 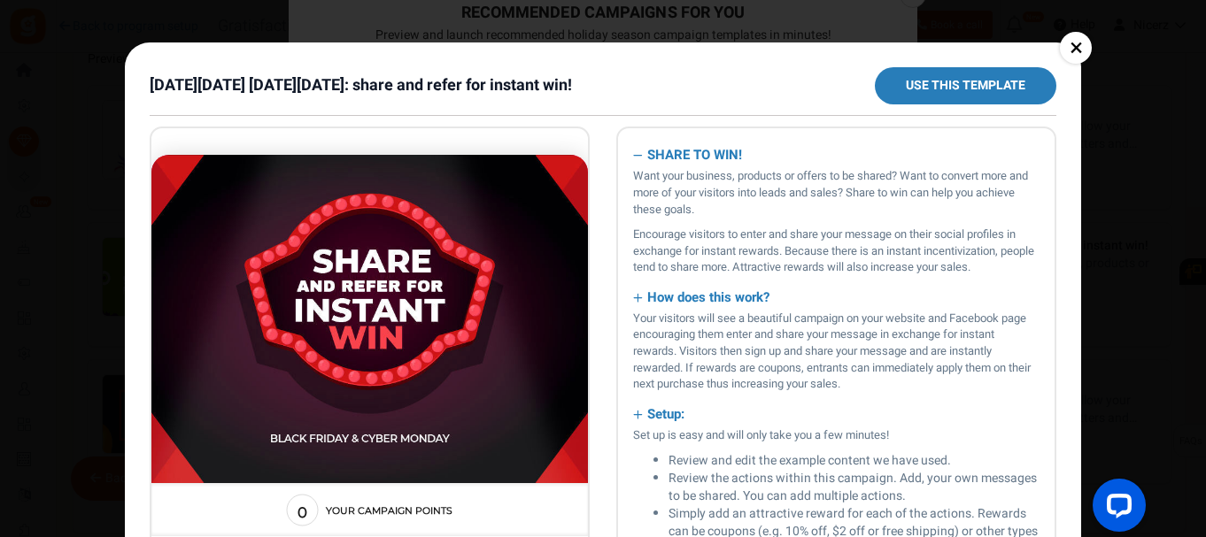 I want to click on li: Review the actions within this campaign. Add, your own messages to be shared. You can add multipl..., so click(x=854, y=488).